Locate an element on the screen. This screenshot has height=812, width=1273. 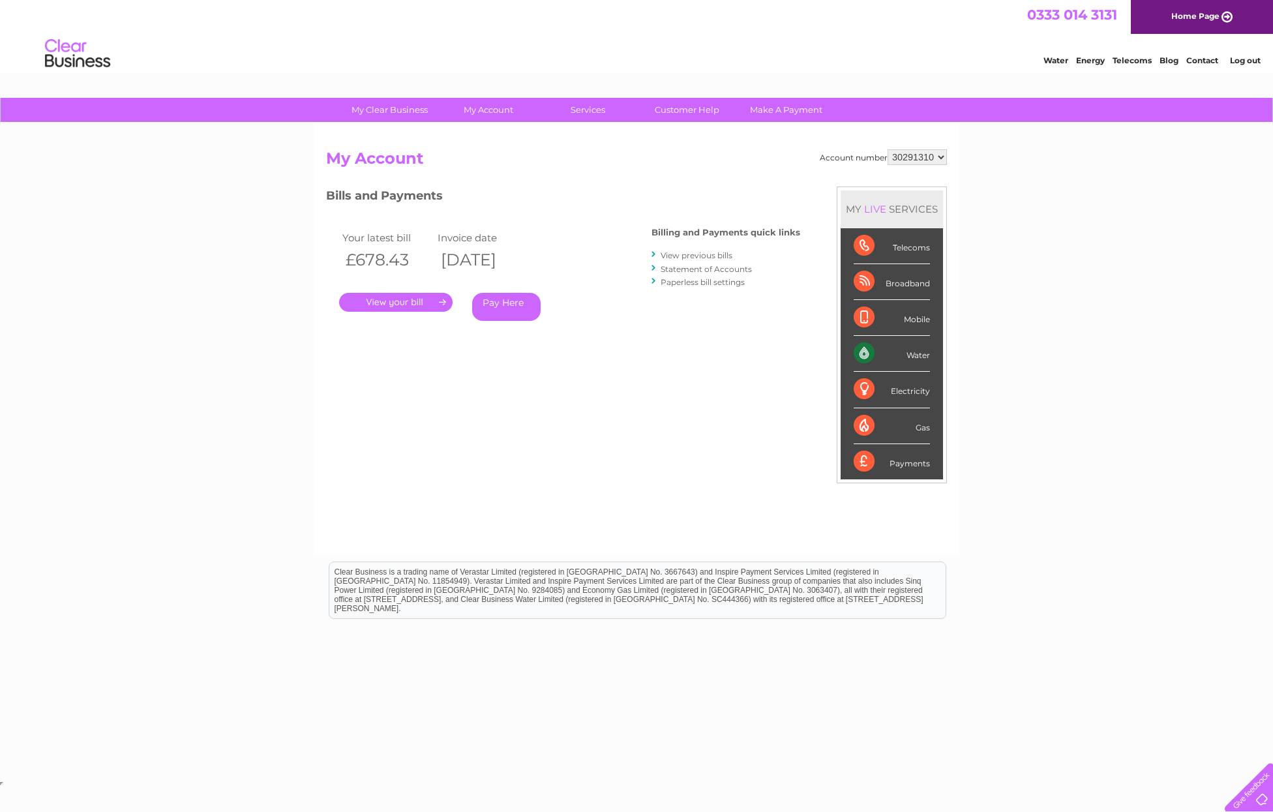
a: 0333 014 3131 is located at coordinates (1072, 14).